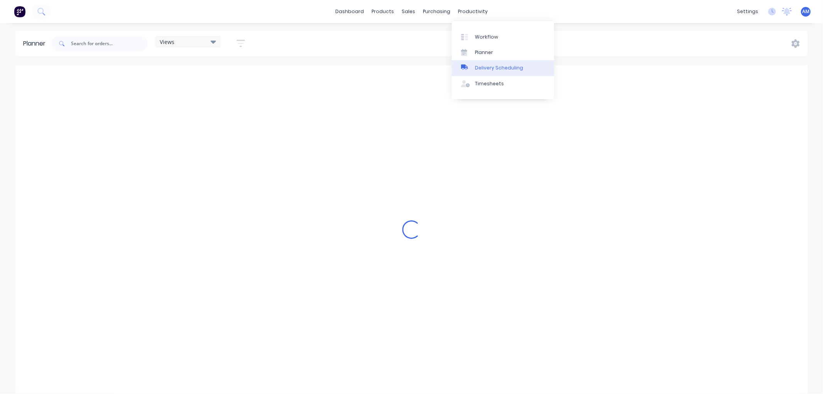 The image size is (823, 394). I want to click on div: Timesheets, so click(489, 84).